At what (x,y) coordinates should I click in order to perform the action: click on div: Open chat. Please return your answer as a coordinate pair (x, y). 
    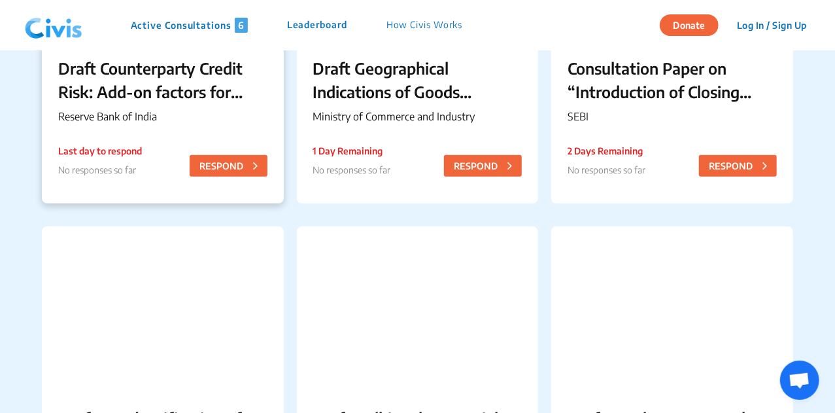
    Looking at the image, I should click on (800, 380).